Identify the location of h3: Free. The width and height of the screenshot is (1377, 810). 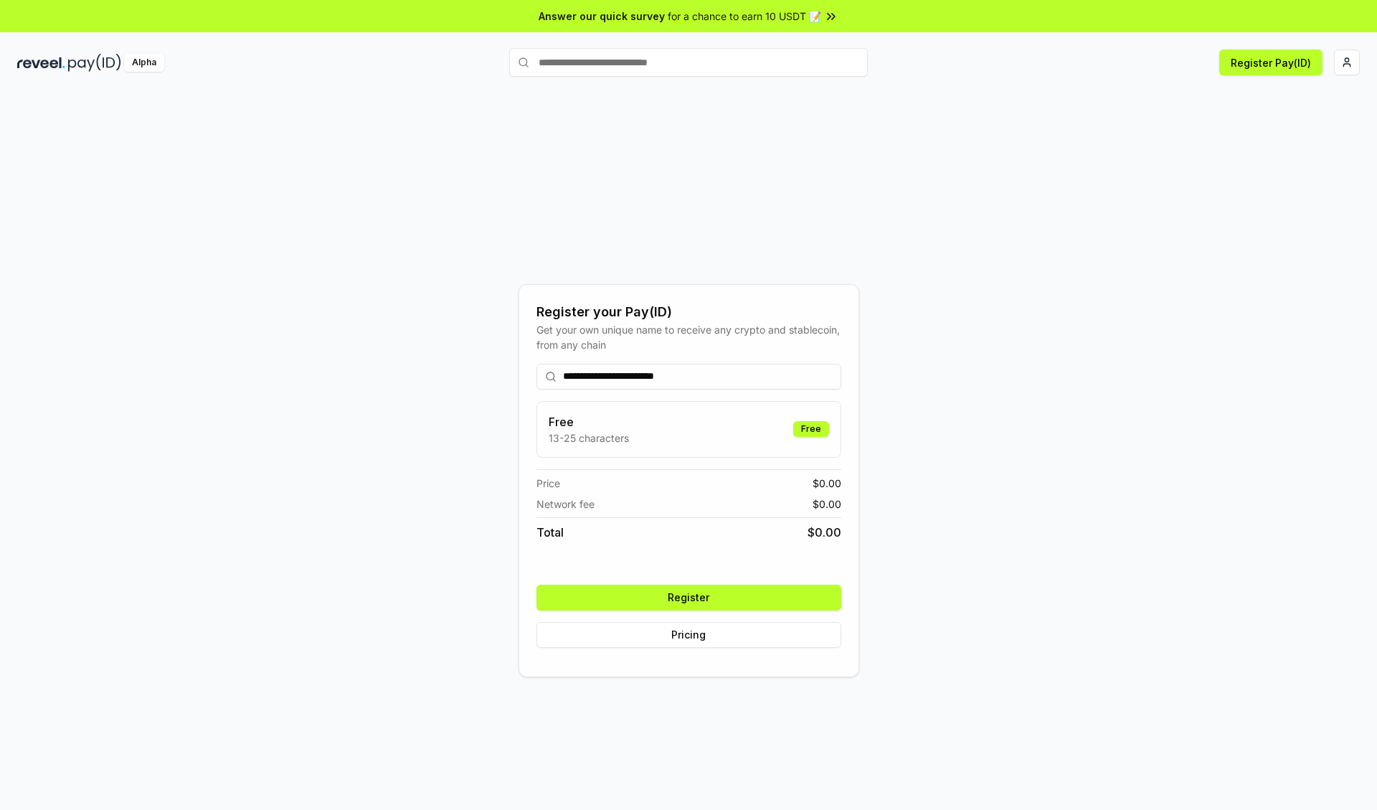
(589, 422).